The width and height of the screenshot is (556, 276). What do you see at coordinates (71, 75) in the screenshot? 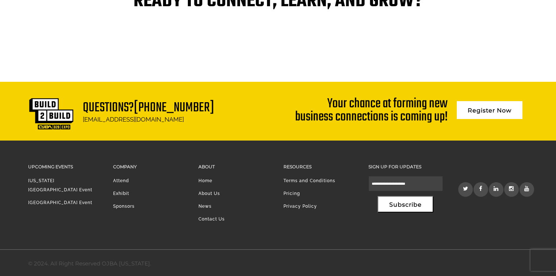
I see `input: Enter your last name` at bounding box center [71, 75].